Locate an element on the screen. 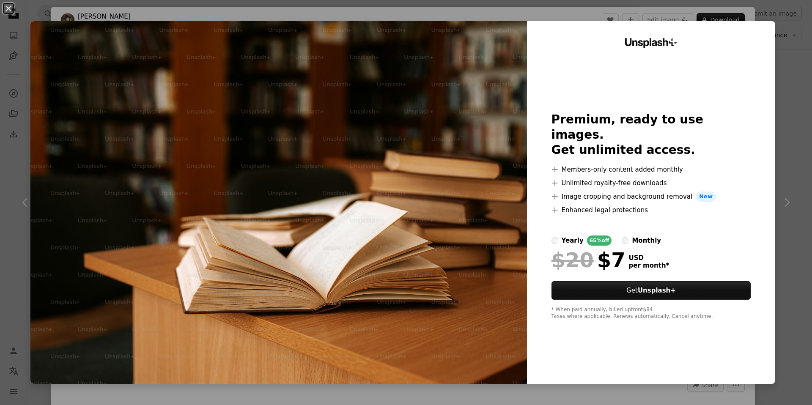 The height and width of the screenshot is (405, 812). div: $7 is located at coordinates (588, 260).